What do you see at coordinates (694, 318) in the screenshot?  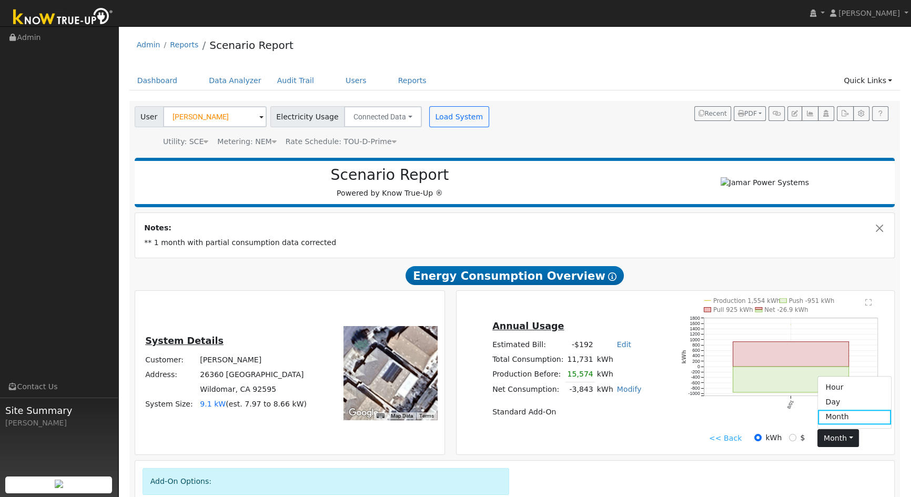 I see `text: 1800` at bounding box center [694, 318].